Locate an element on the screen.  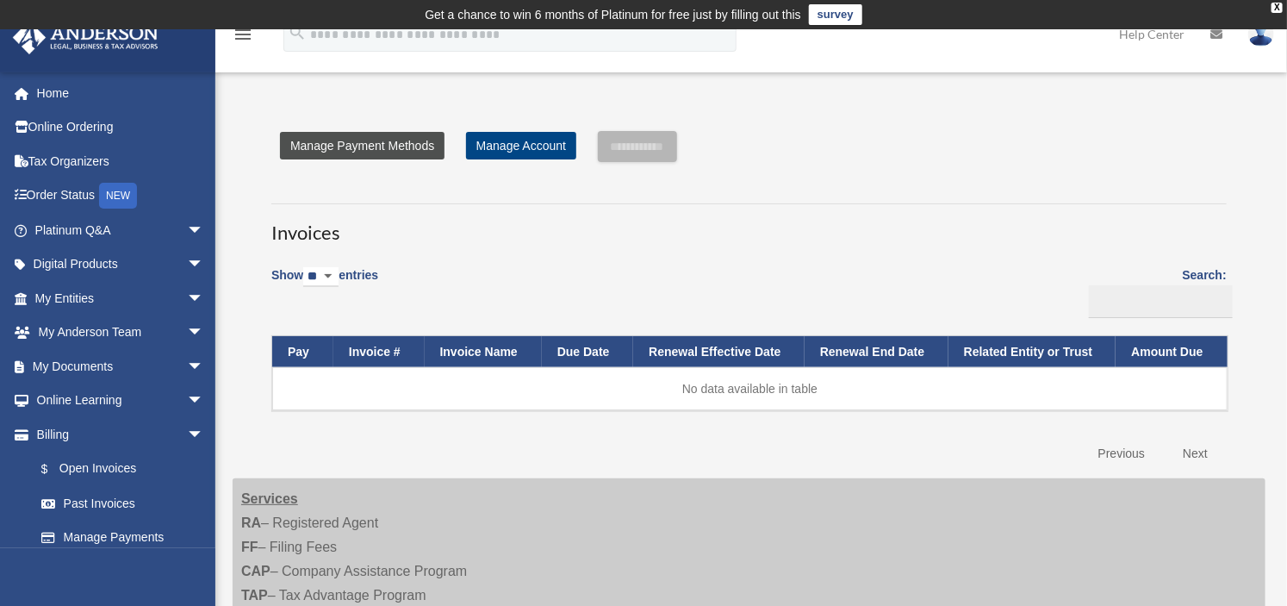
th: Invoice #: activate to sort column ascending is located at coordinates (379, 352).